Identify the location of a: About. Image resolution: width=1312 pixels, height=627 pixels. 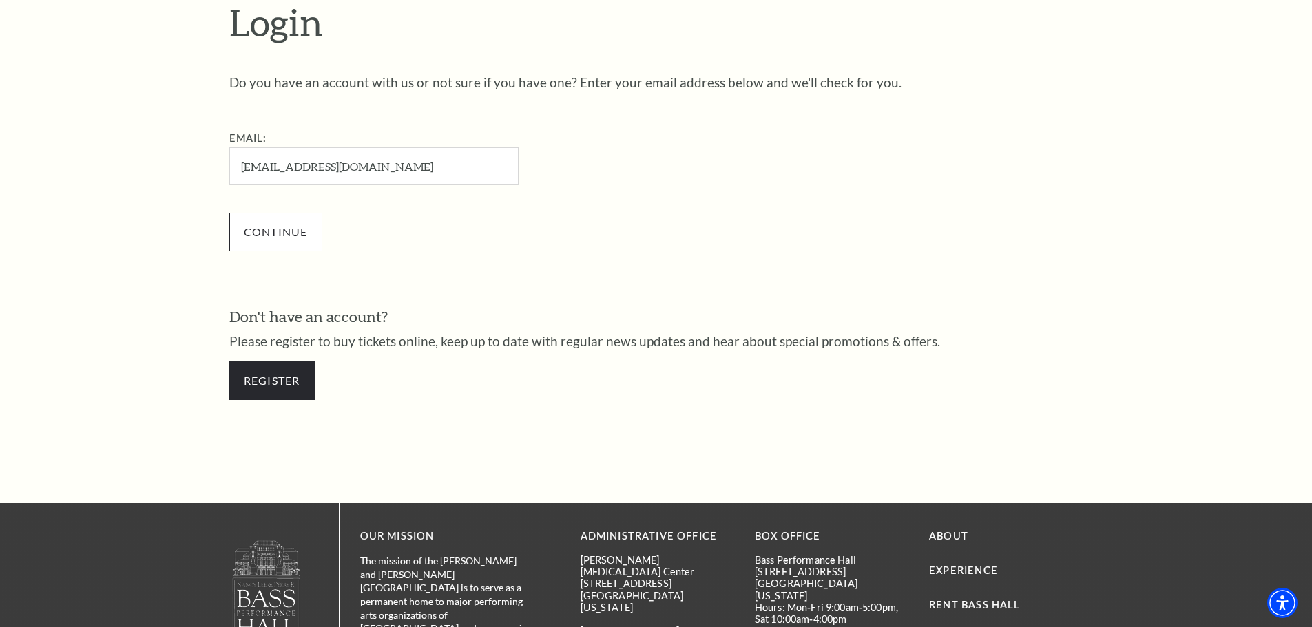
(948, 536).